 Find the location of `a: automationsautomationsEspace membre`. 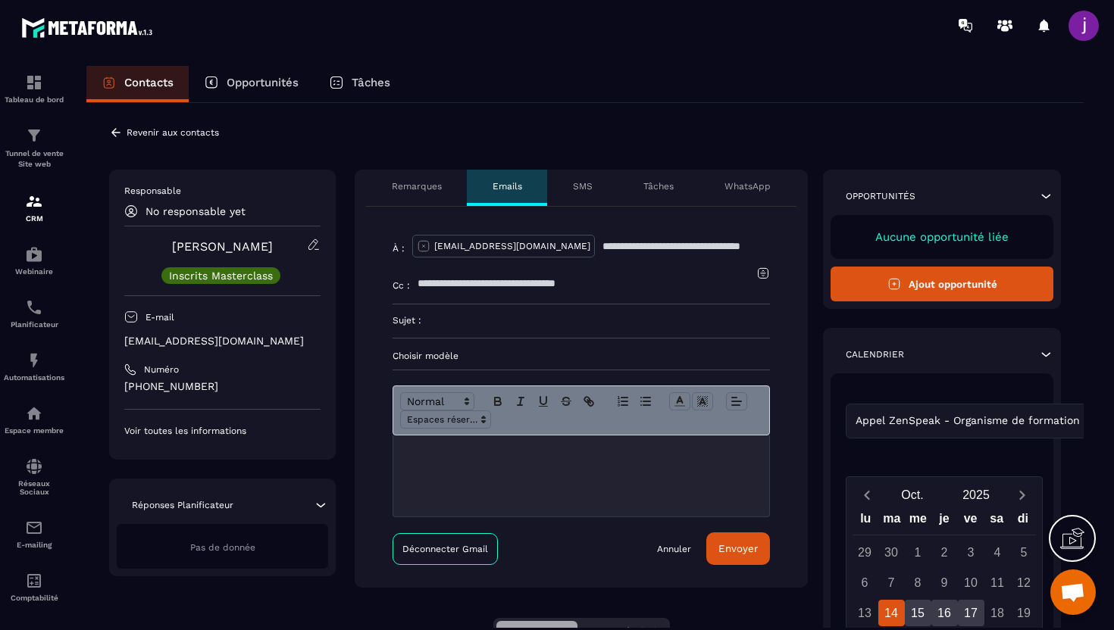

a: automationsautomationsEspace membre is located at coordinates (34, 420).